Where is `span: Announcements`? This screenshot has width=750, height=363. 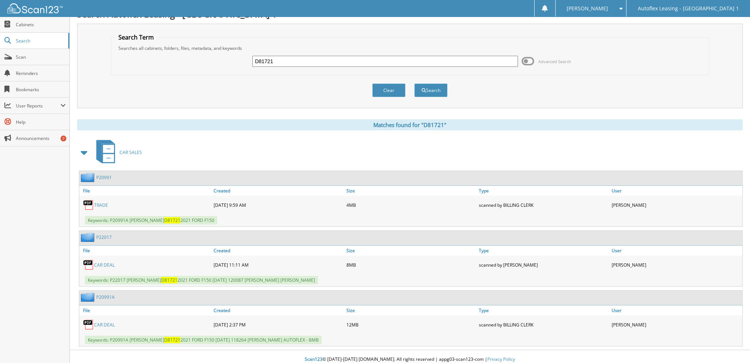
span: Announcements is located at coordinates (41, 138).